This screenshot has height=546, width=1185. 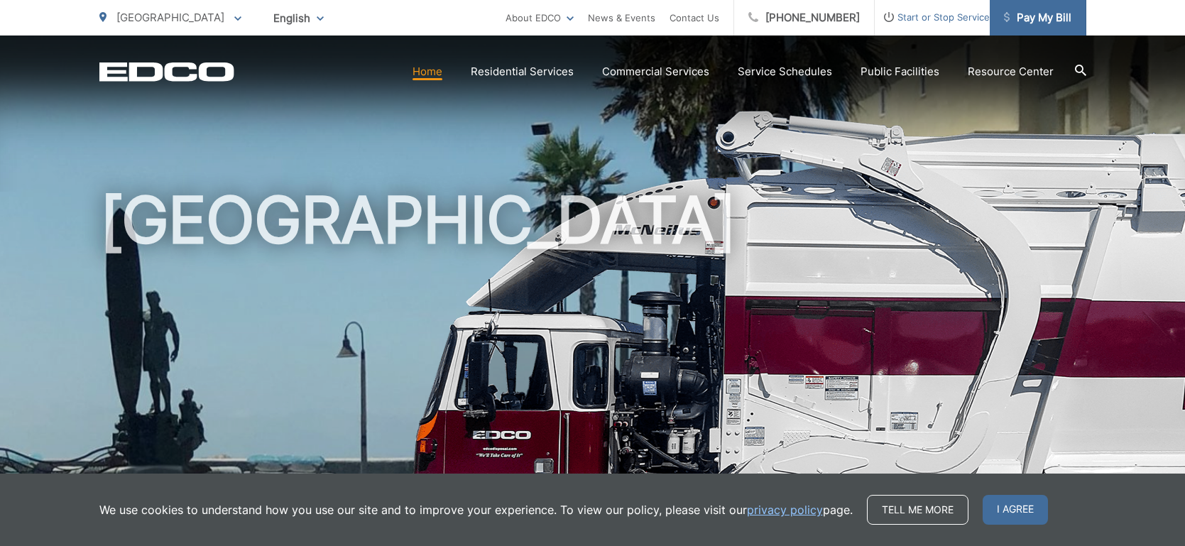 What do you see at coordinates (427, 72) in the screenshot?
I see `a: Home` at bounding box center [427, 72].